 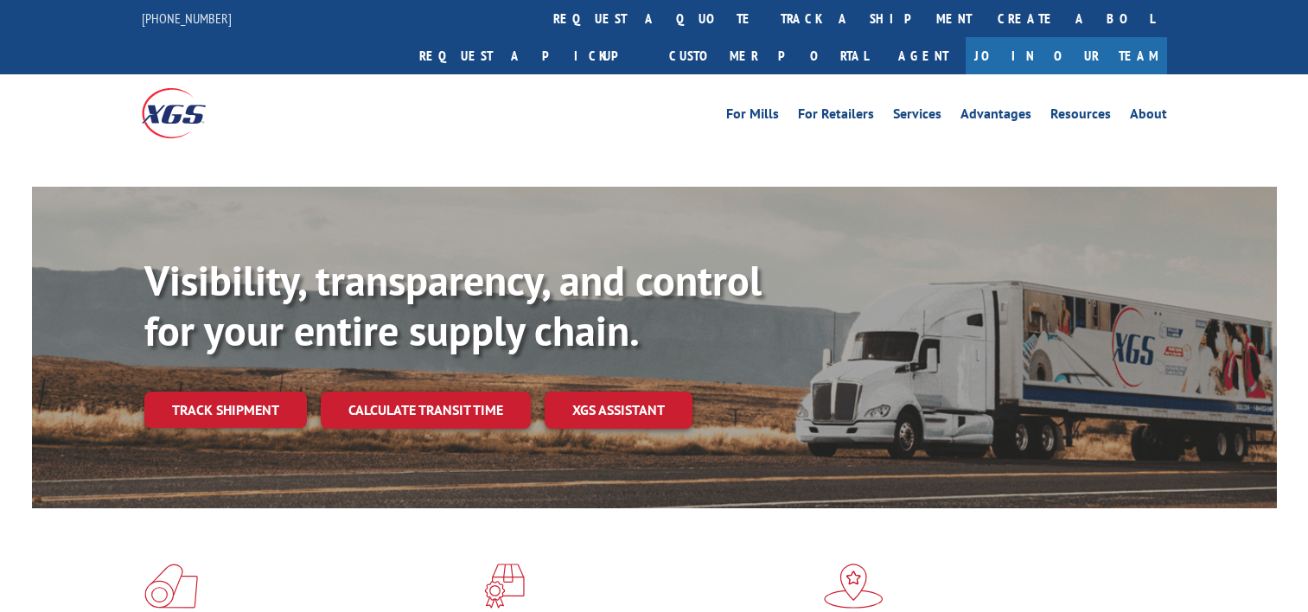 What do you see at coordinates (226, 410) in the screenshot?
I see `a: Track shipment` at bounding box center [226, 410].